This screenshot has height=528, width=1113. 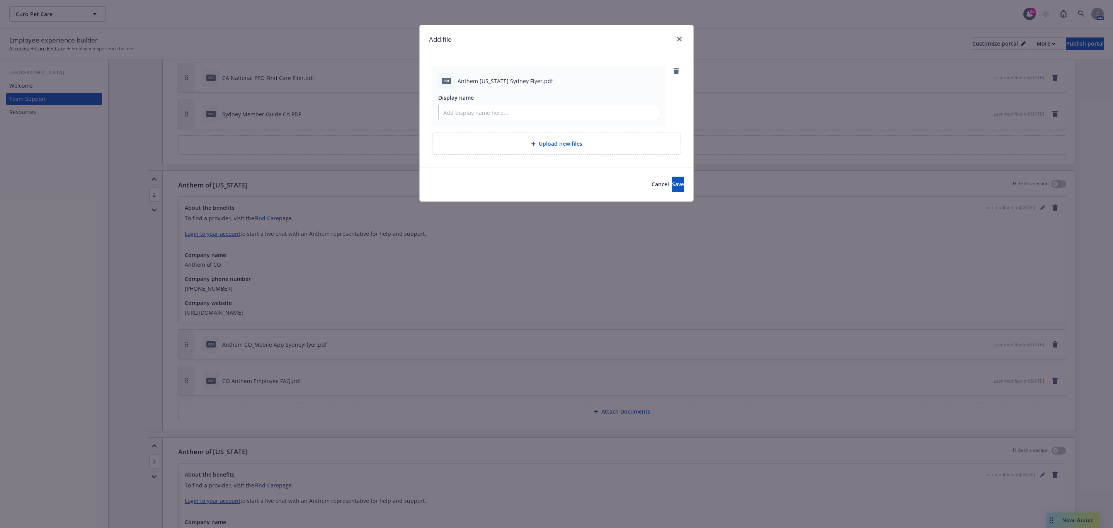 I want to click on span: Save, so click(x=678, y=184).